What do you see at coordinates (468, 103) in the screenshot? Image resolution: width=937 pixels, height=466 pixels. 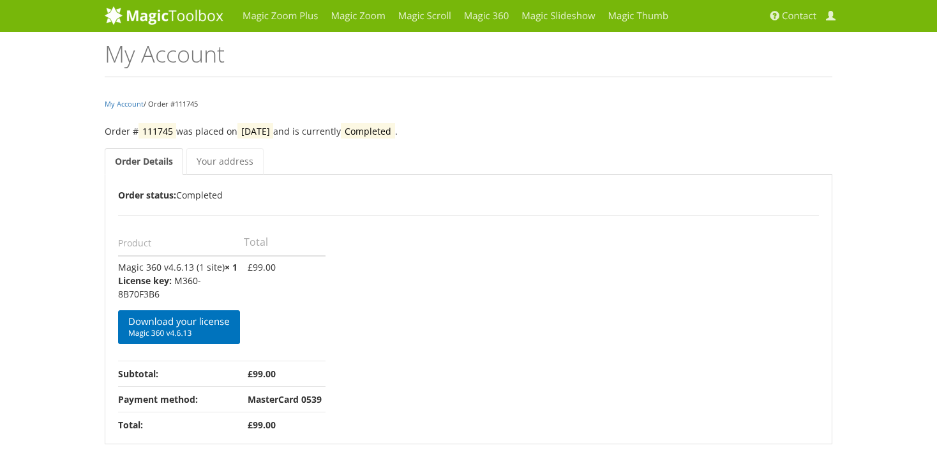 I see `nav: / Order #111745` at bounding box center [468, 103].